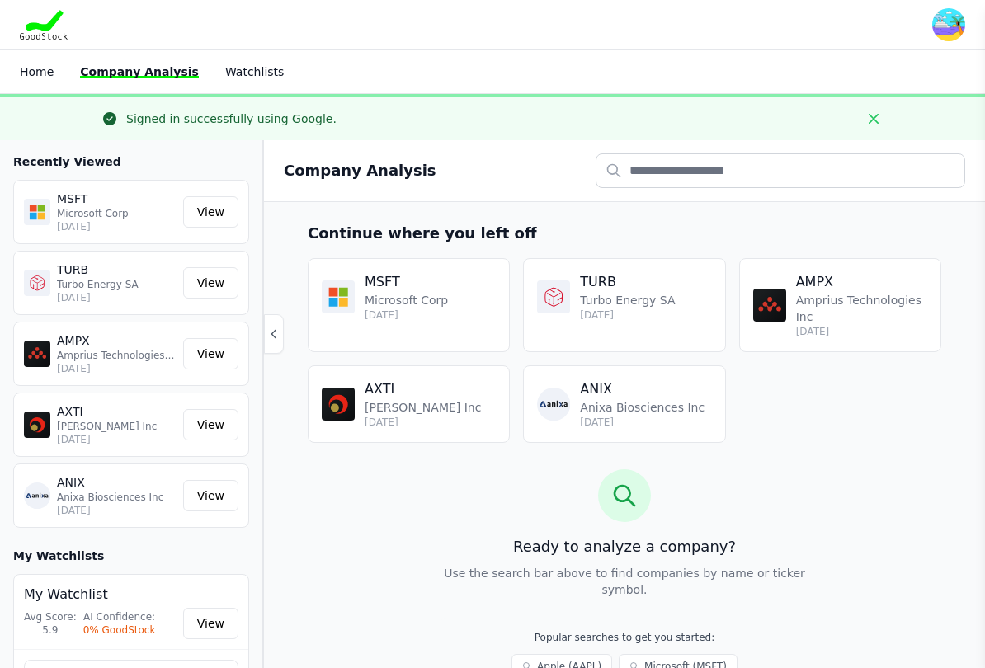 This screenshot has width=985, height=668. I want to click on h3: Continue where you left off, so click(625, 233).